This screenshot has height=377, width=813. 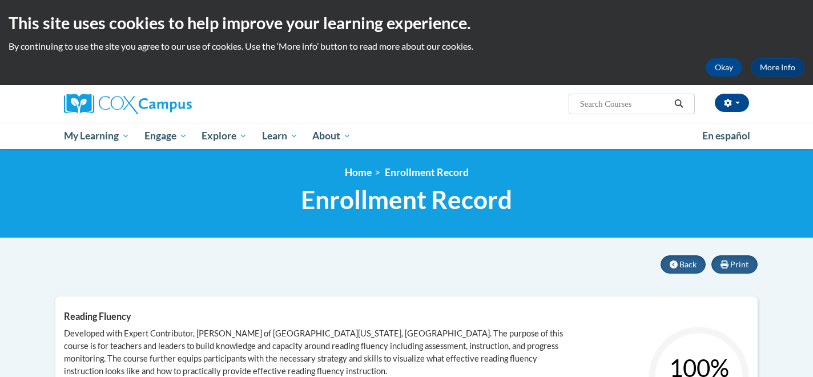 What do you see at coordinates (732, 103) in the screenshot?
I see `button: Account Settings` at bounding box center [732, 103].